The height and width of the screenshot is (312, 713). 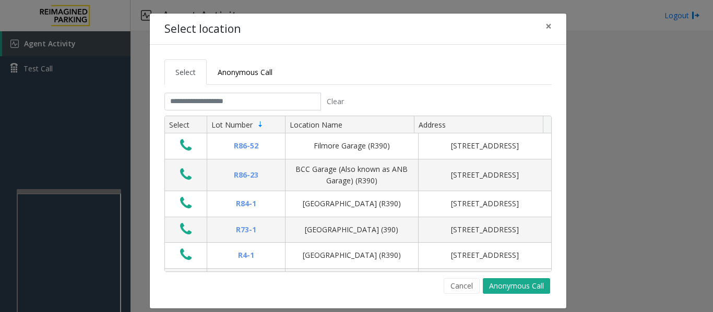 What do you see at coordinates (185, 72) in the screenshot?
I see `span: Select` at bounding box center [185, 72].